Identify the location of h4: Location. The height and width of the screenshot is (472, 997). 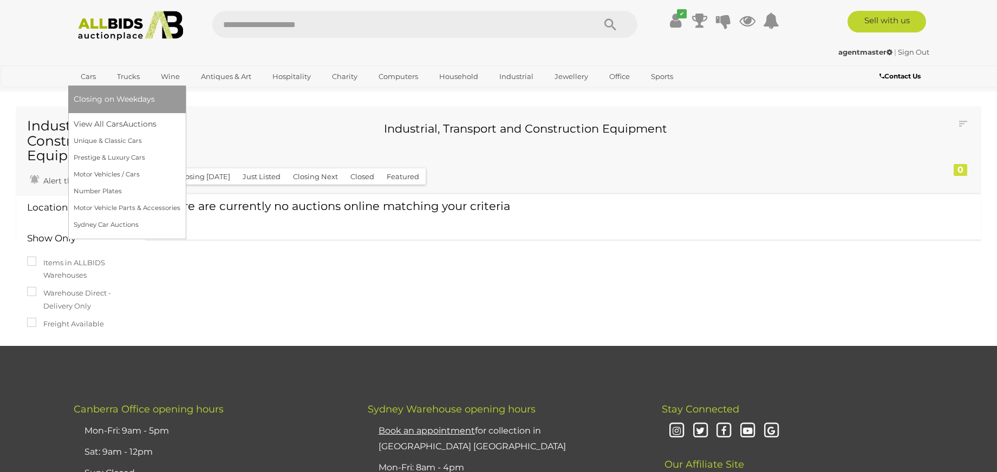
(70, 207).